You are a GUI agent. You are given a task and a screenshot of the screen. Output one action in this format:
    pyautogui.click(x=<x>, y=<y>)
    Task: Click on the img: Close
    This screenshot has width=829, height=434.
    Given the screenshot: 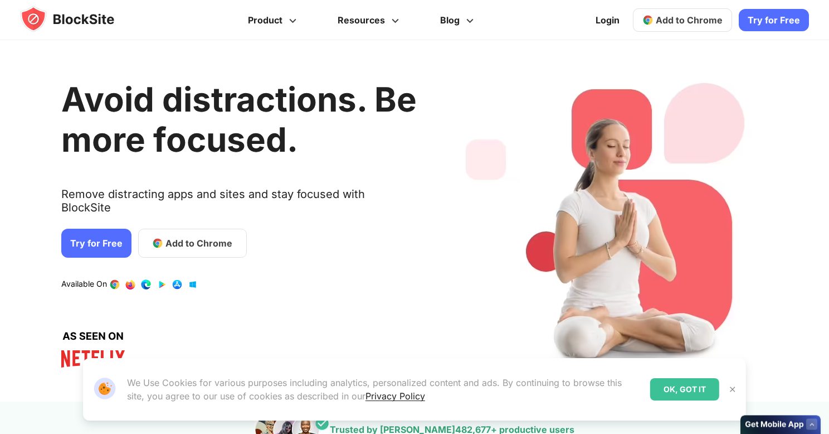 What is the action you would take?
    pyautogui.click(x=733, y=389)
    